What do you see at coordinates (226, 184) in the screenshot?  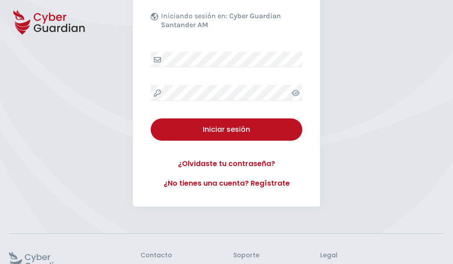 I see `a: ¿No tienes una cuenta? Regístrate` at bounding box center [226, 184].